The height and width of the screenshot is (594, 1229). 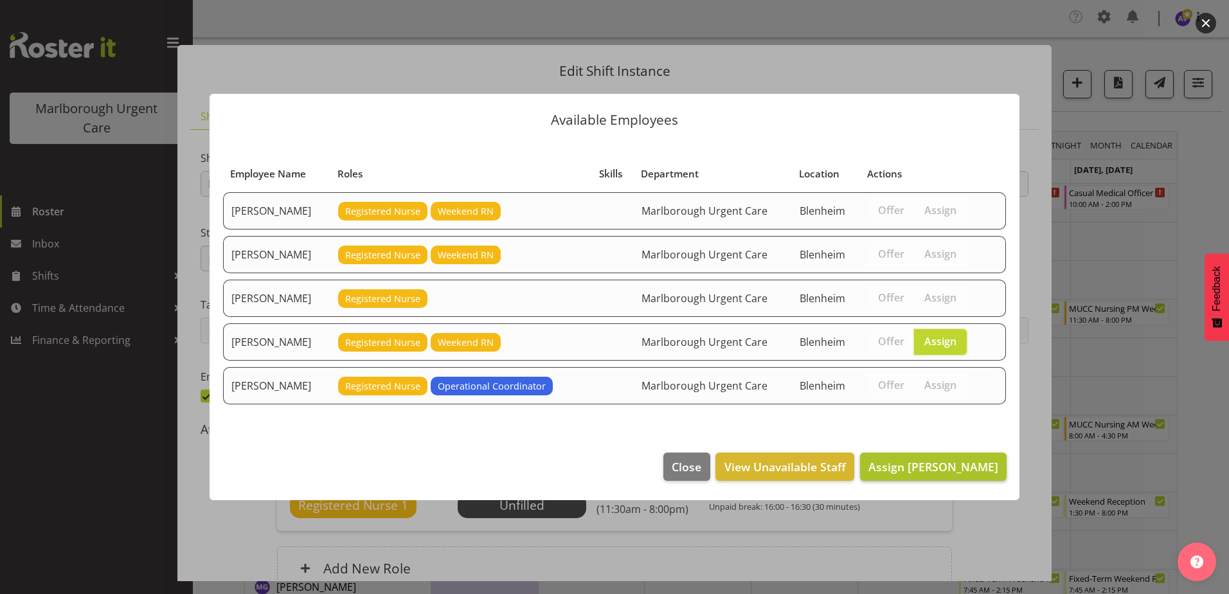 I want to click on div: Skills, so click(x=612, y=173).